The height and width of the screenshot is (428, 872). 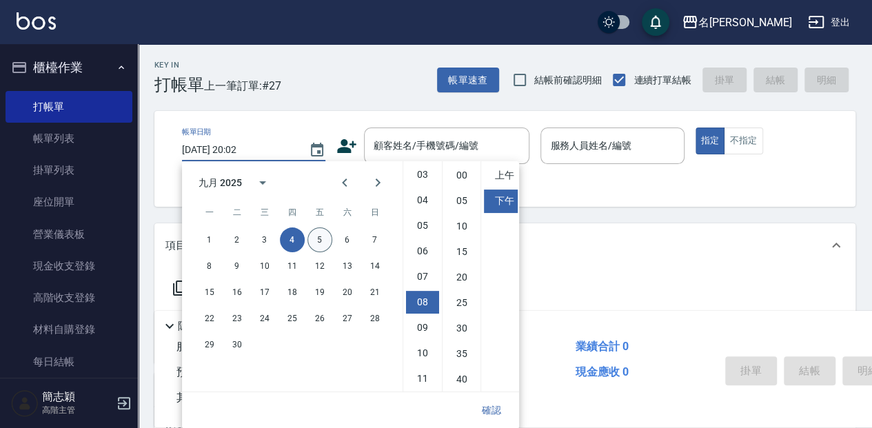 I want to click on button: 不指定, so click(x=743, y=141).